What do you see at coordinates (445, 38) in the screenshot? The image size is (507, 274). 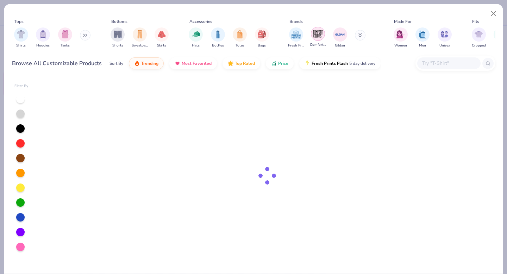 I see `div: filter for Unisex` at bounding box center [445, 38].